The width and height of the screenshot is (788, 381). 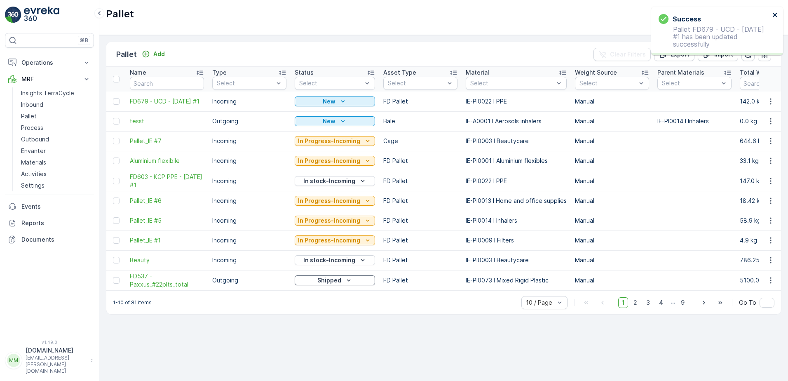 I want to click on button: MRF, so click(x=49, y=79).